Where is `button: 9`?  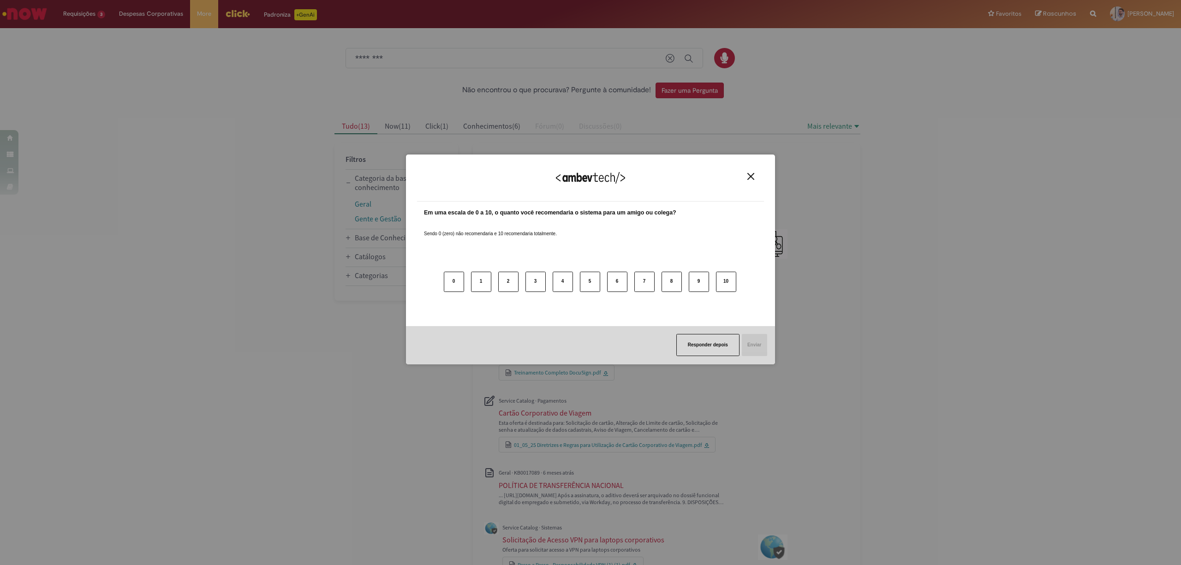
button: 9 is located at coordinates (699, 282).